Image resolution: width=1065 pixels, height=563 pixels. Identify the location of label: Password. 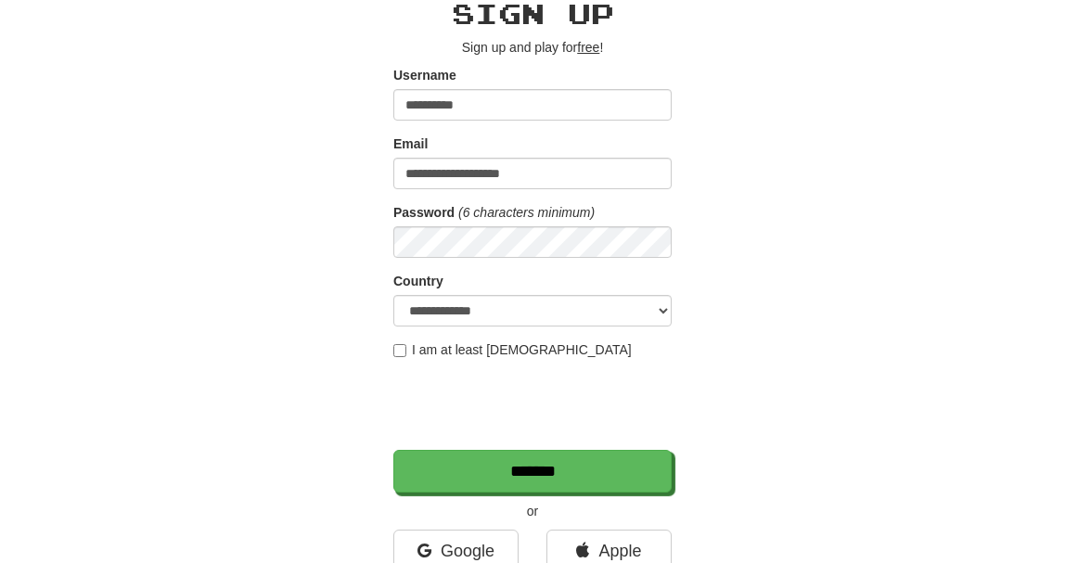
(424, 212).